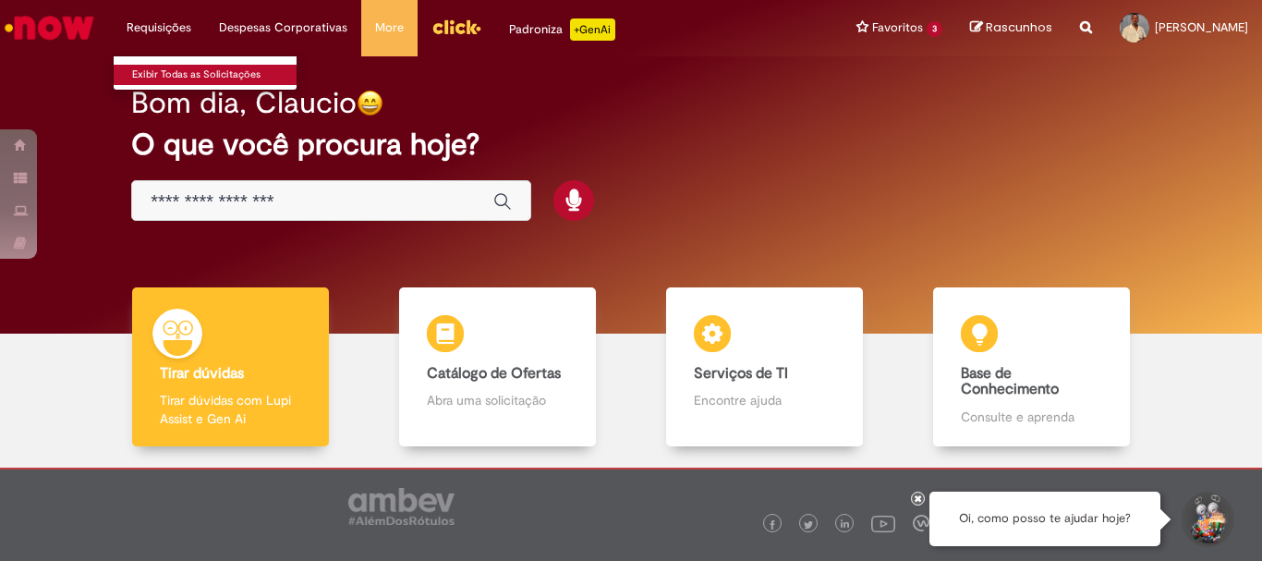  What do you see at coordinates (921, 523) in the screenshot?
I see `img: logo_footer_workplace.png` at bounding box center [921, 523].